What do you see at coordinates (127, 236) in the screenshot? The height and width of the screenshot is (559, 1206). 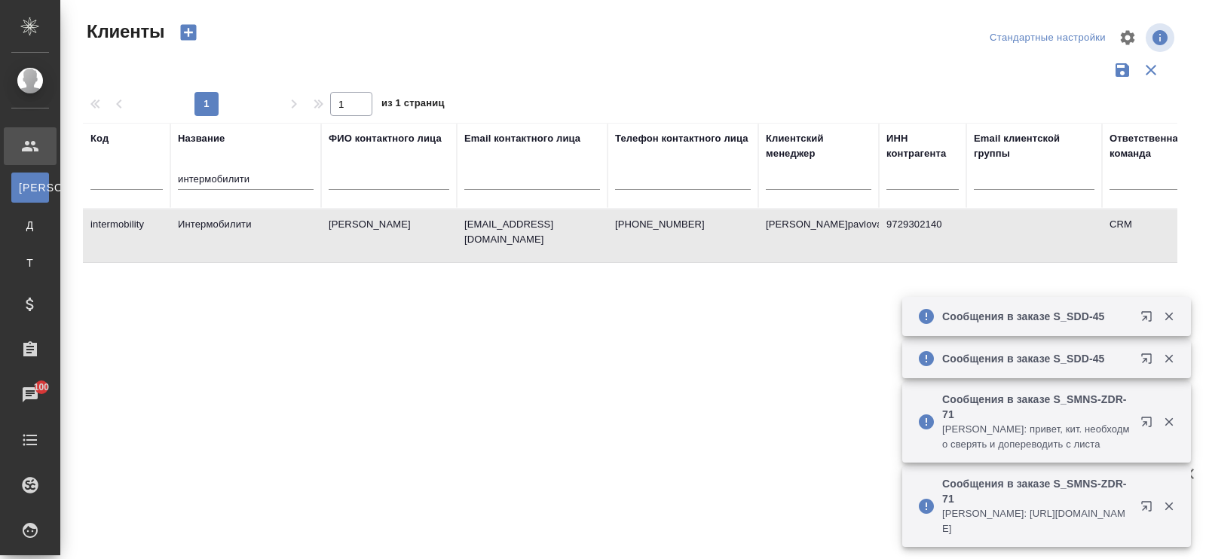 I see `td: intermobility` at bounding box center [127, 236].